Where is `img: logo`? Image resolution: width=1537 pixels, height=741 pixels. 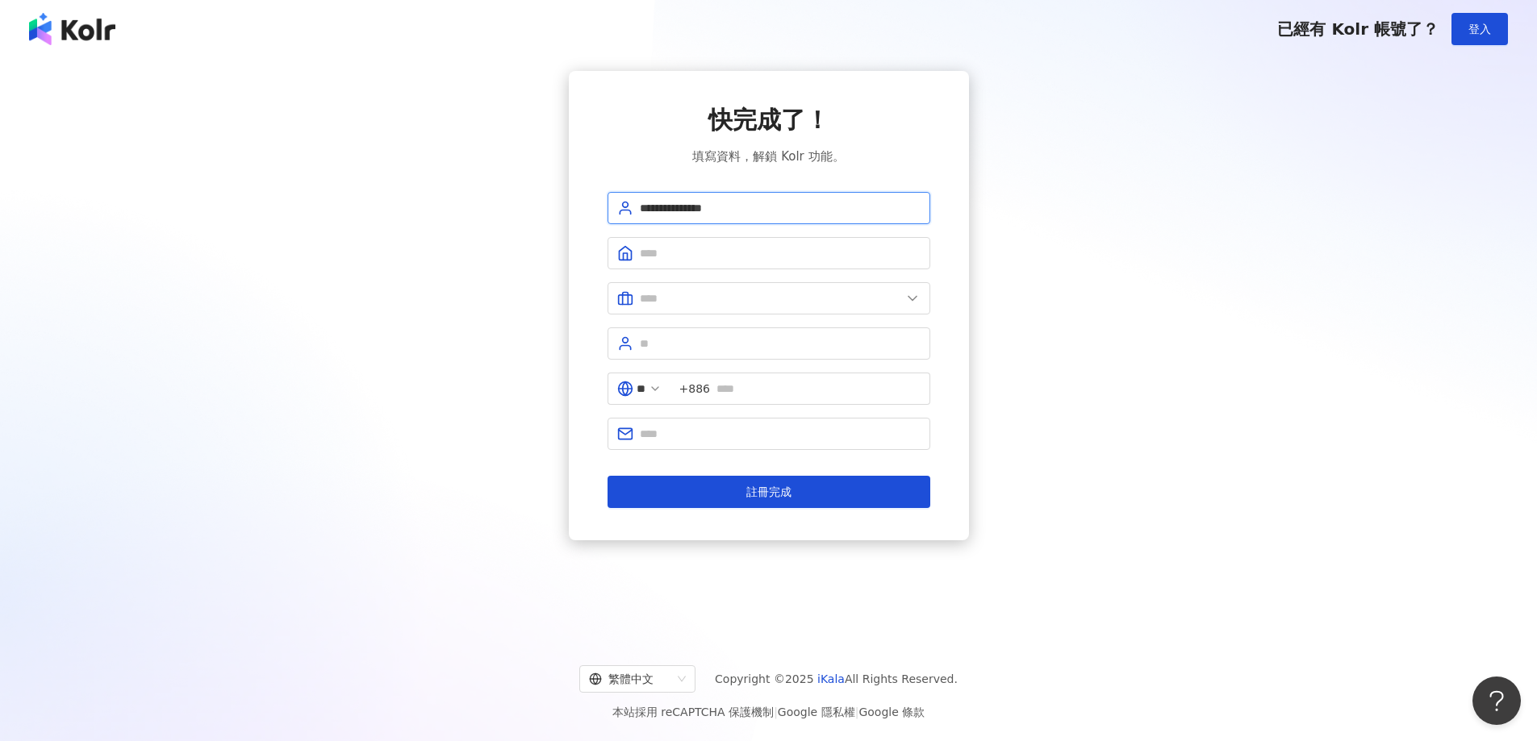 img: logo is located at coordinates (72, 29).